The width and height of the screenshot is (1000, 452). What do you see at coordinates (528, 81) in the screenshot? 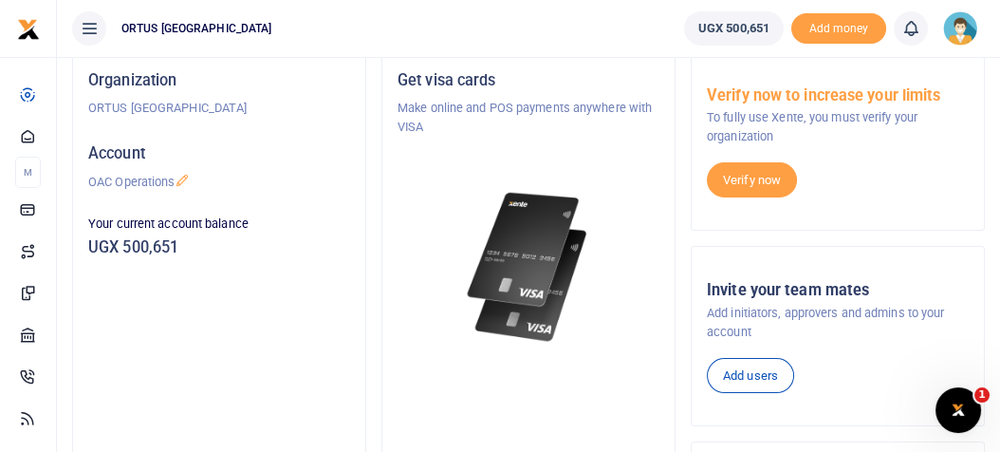
I see `h5: Get visa cards` at bounding box center [528, 81].